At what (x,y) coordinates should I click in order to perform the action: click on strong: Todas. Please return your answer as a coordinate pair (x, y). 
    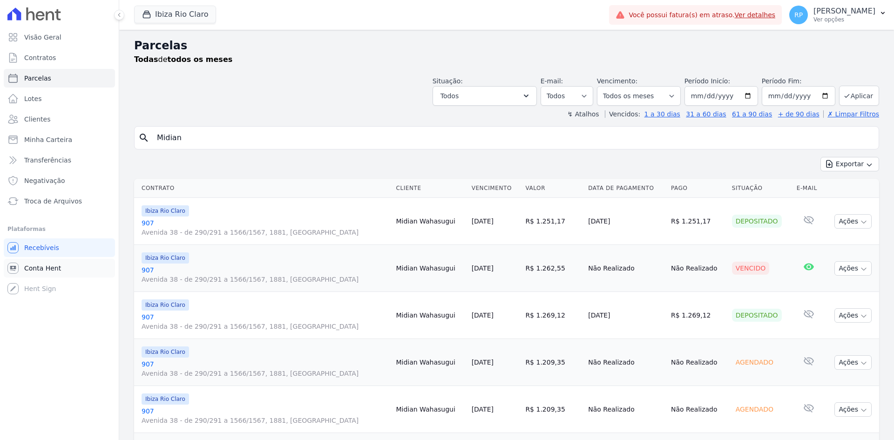
    Looking at the image, I should click on (146, 59).